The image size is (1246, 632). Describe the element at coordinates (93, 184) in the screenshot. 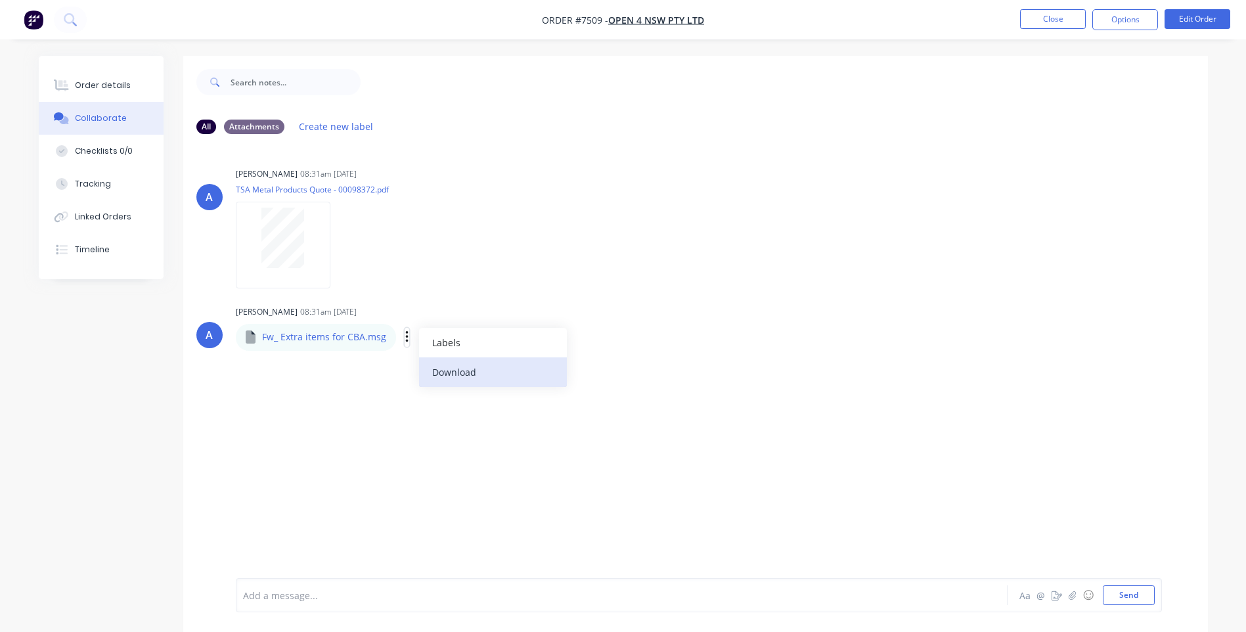

I see `div: Tracking` at that location.